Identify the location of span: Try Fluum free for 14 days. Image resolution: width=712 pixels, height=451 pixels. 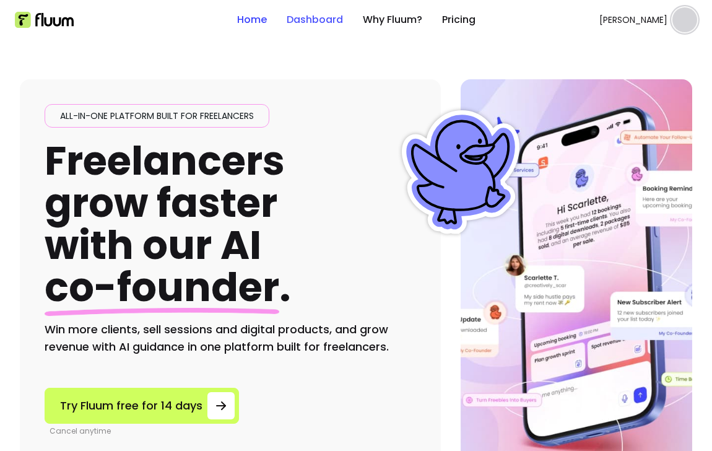
(131, 406).